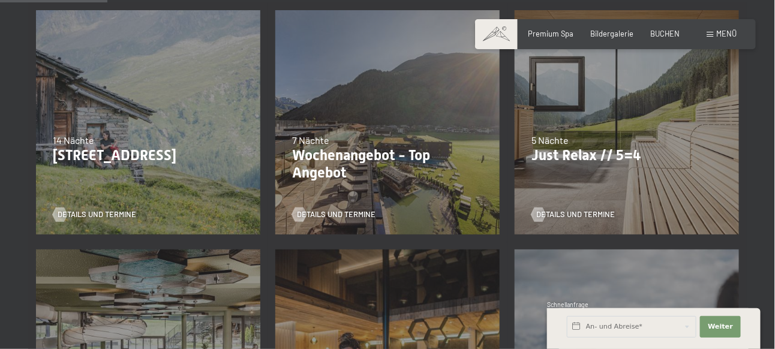 The height and width of the screenshot is (349, 775). Describe the element at coordinates (612, 34) in the screenshot. I see `a: Bildergalerie` at that location.